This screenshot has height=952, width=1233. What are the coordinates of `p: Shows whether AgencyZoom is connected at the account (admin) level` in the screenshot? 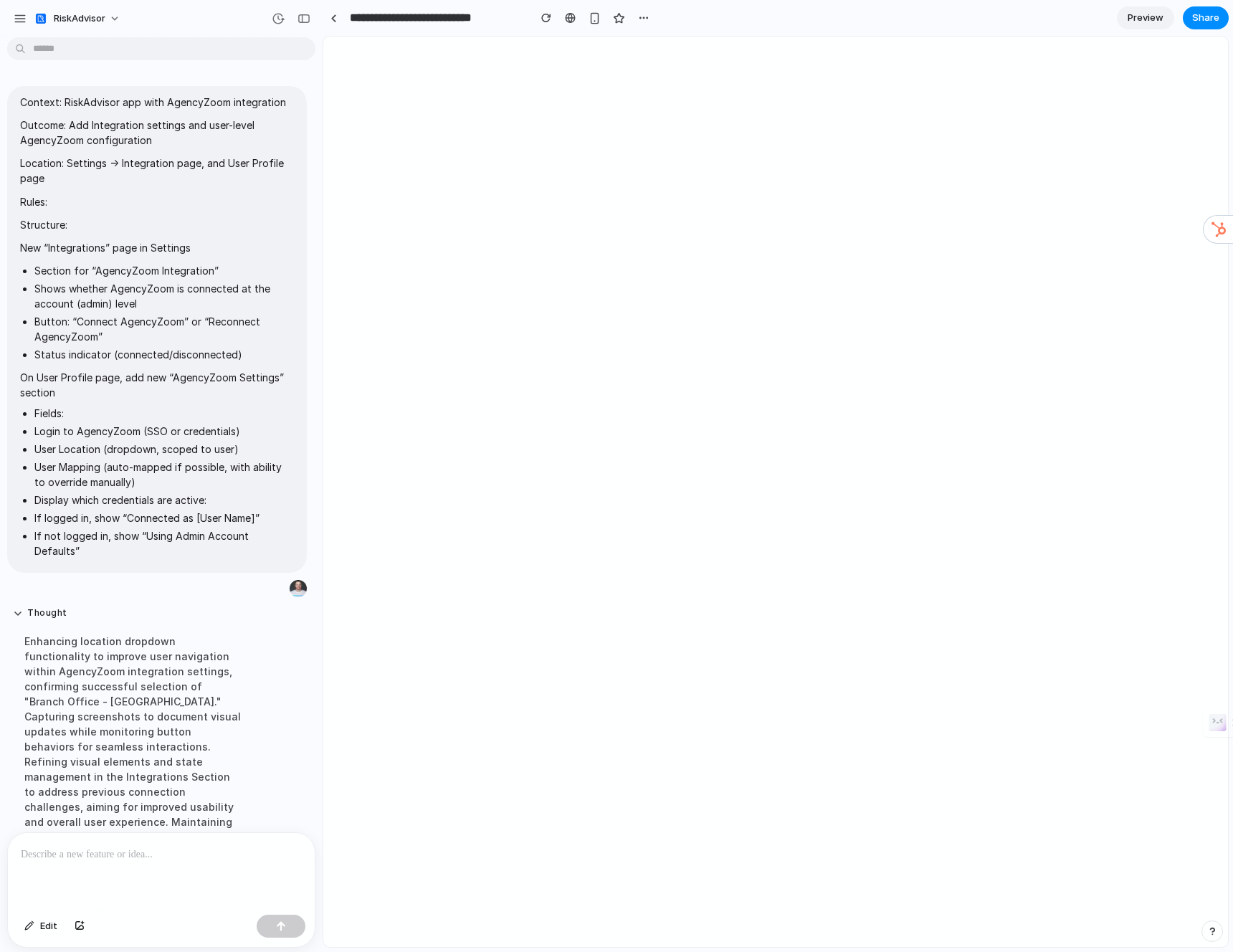 It's located at (164, 296).